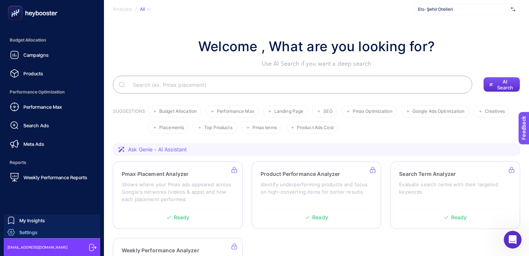  Describe the element at coordinates (218, 128) in the screenshot. I see `span: Top Products` at that location.